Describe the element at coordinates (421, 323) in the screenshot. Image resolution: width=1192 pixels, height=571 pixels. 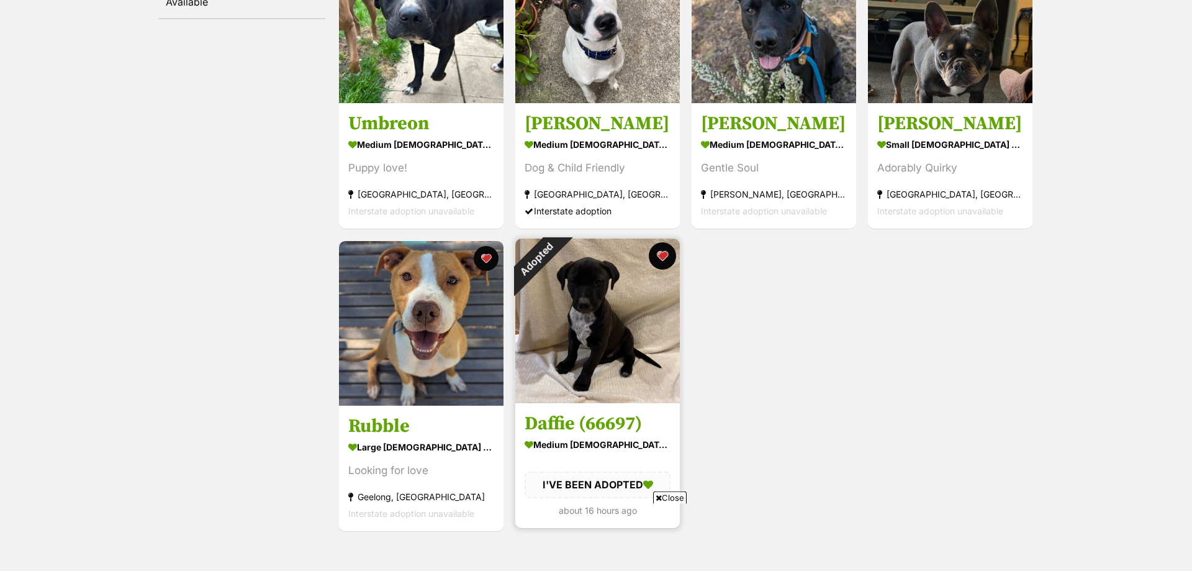
I see `img: Rubble` at that location.